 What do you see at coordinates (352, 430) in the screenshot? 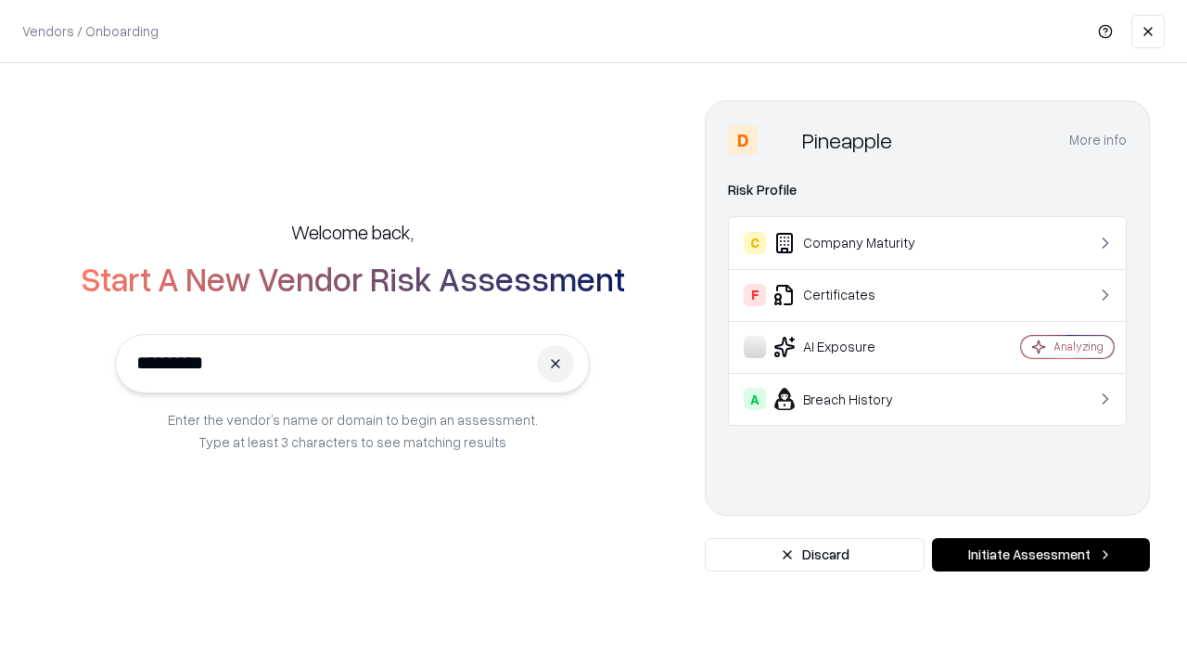
I see `p: Enter the vendor’s name or domain to begin an assessment. Type at least 3 characters to see match...` at bounding box center [352, 430].